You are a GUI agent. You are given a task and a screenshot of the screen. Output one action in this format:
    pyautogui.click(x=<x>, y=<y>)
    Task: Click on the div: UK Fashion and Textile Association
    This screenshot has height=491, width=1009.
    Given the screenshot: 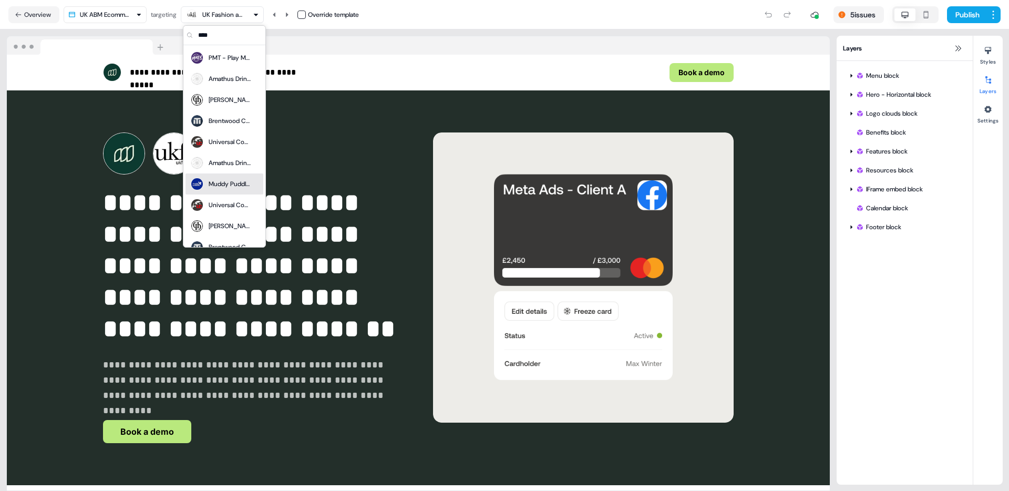 What is the action you would take?
    pyautogui.click(x=223, y=15)
    